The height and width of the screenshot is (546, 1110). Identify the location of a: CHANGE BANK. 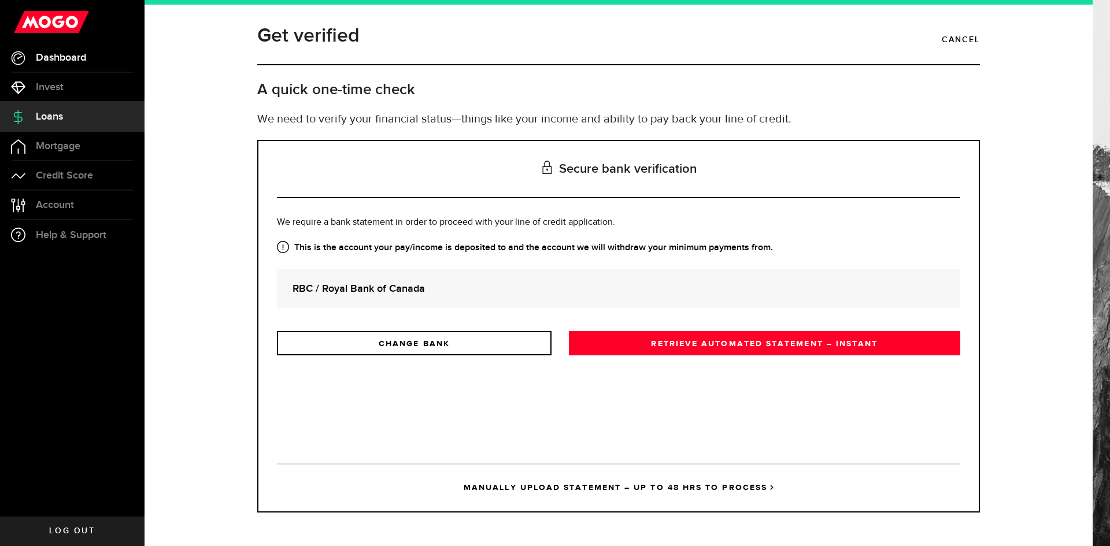
(414, 343).